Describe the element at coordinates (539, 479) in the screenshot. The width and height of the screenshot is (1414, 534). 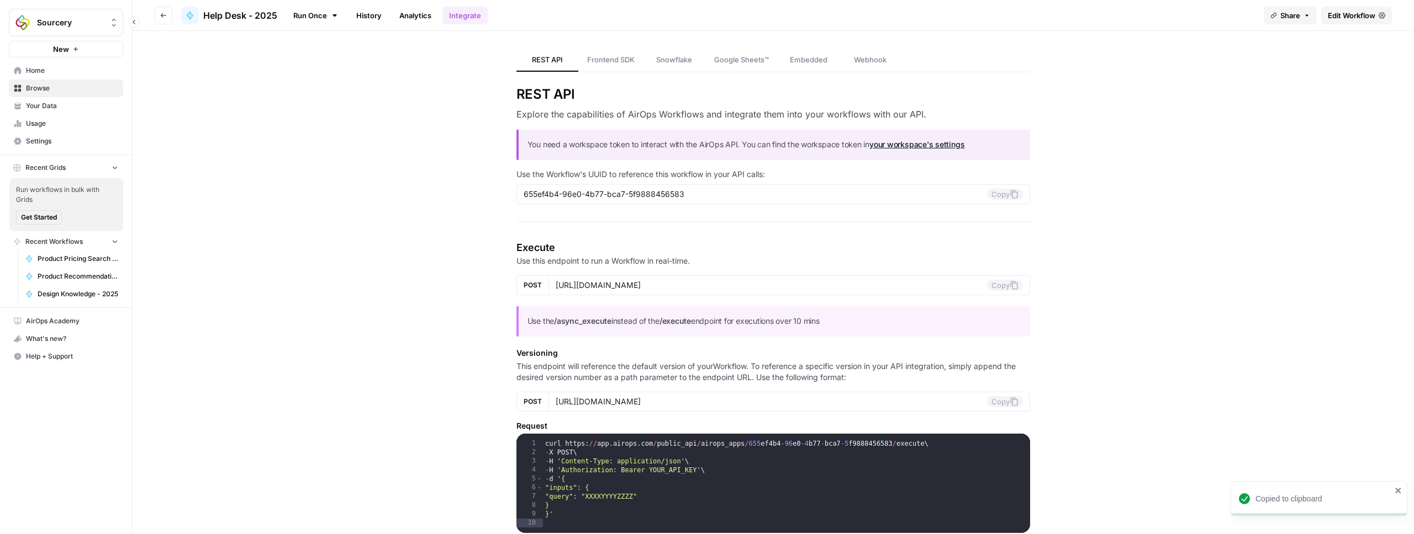
I see `span: Toggle code folding, rows 5 through 9` at that location.